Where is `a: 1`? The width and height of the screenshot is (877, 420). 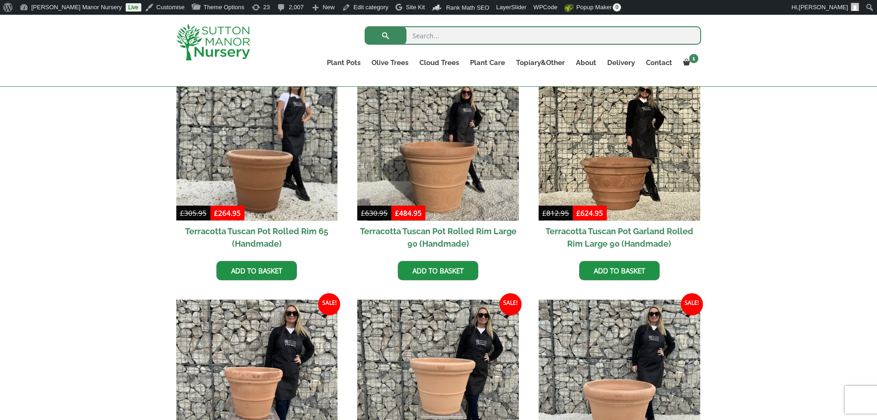 a: 1 is located at coordinates (690, 63).